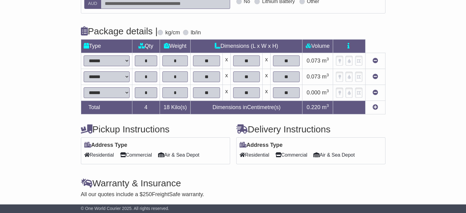 The image size is (466, 213). What do you see at coordinates (175, 46) in the screenshot?
I see `td: Weight` at bounding box center [175, 46].